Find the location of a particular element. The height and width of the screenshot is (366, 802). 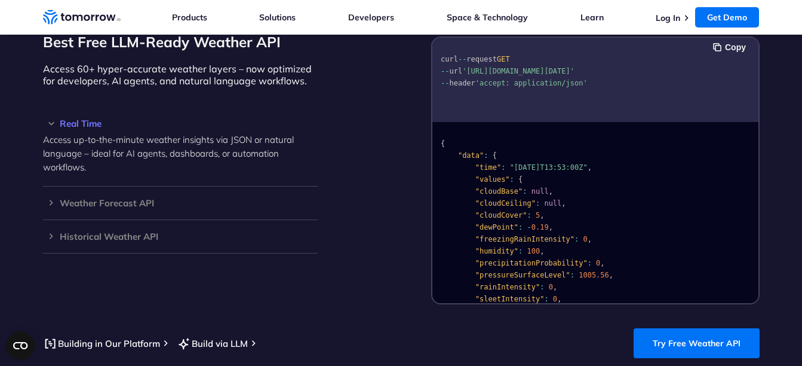

span: "data" is located at coordinates (470, 155).